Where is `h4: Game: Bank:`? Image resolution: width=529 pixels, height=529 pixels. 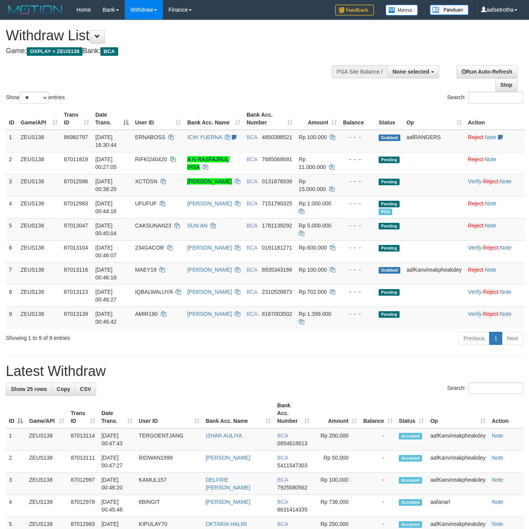
h4: Game: Bank: is located at coordinates (175, 51).